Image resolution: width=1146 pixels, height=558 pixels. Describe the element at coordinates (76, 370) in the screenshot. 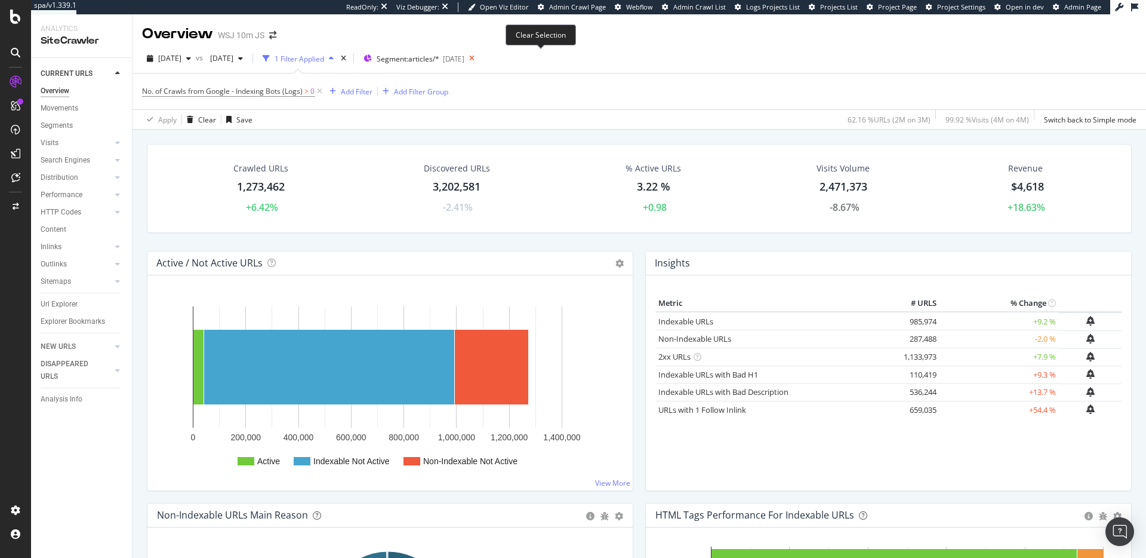

I see `a: DISAPPEARED URLS` at that location.